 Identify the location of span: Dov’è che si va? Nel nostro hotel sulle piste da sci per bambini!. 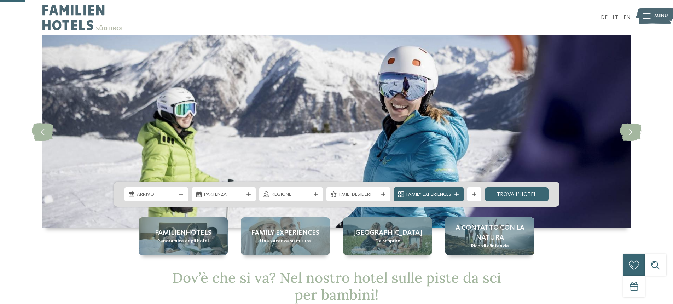
(336, 286).